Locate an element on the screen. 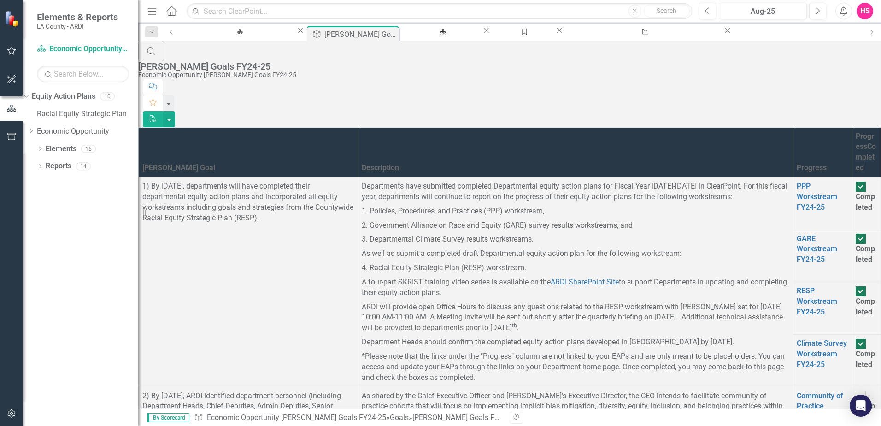 This screenshot has height=426, width=881. small: LA County - ARDI is located at coordinates (77, 26).